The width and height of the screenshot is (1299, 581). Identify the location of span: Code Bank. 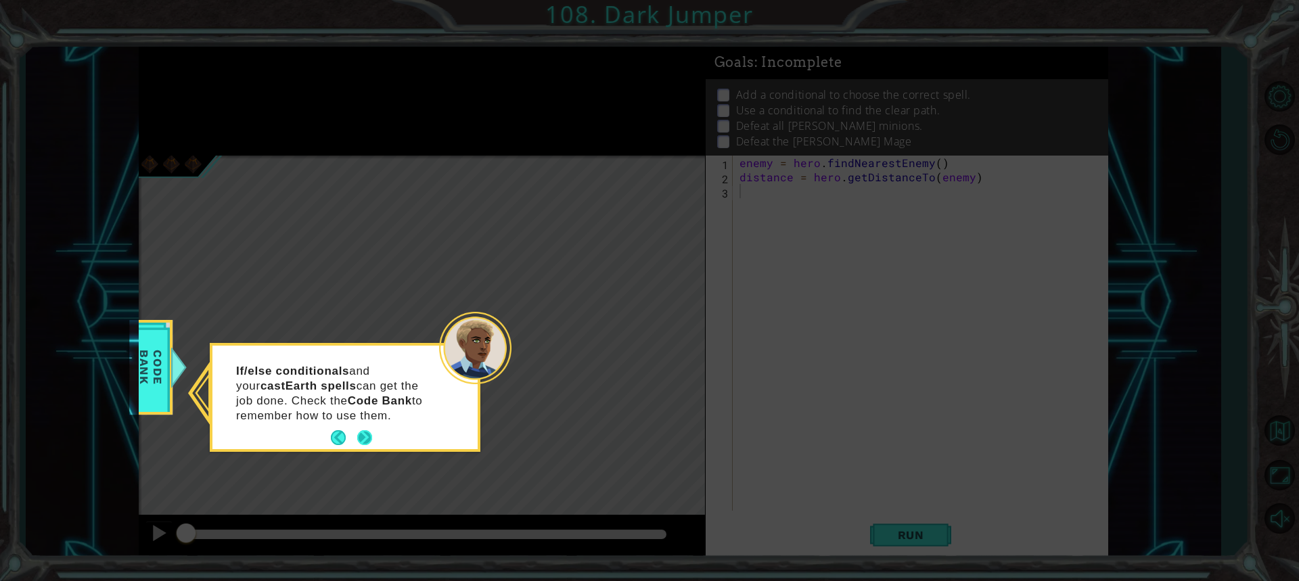
(151, 367).